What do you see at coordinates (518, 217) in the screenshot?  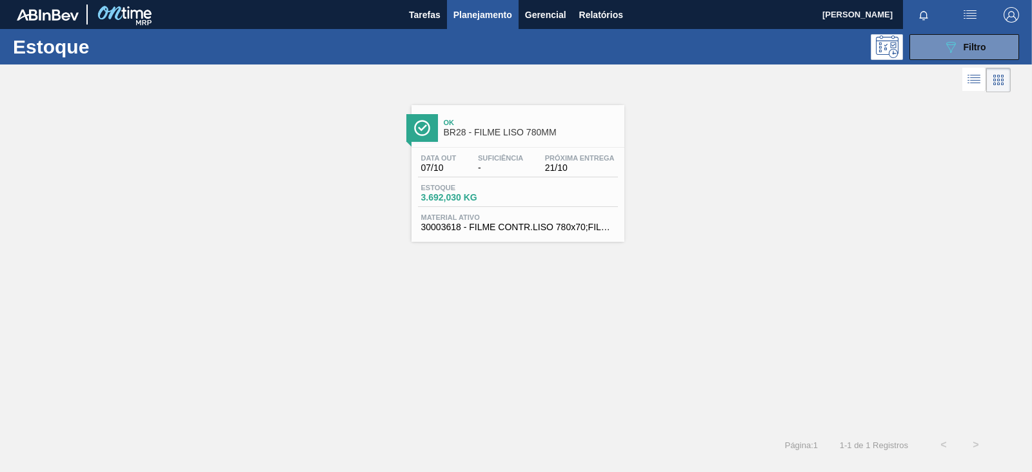 I see `span: Material ativo` at bounding box center [518, 217].